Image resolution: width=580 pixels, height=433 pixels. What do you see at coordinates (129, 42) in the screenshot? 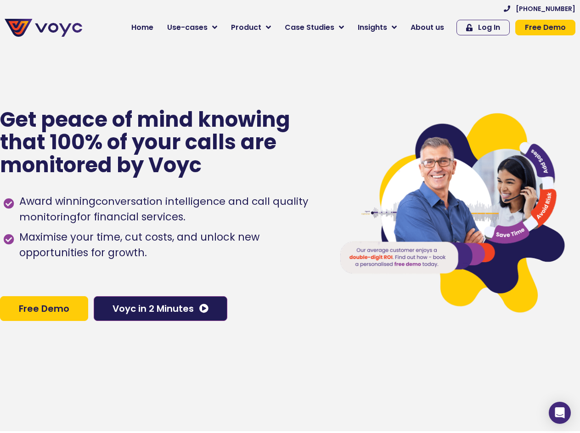
I see `span: Phone` at bounding box center [129, 42].